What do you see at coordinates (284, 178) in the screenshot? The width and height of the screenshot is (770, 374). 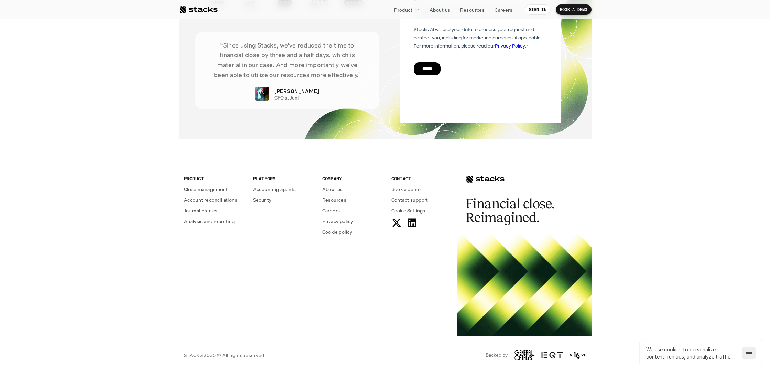 I see `p: PLATFORM` at bounding box center [284, 178].